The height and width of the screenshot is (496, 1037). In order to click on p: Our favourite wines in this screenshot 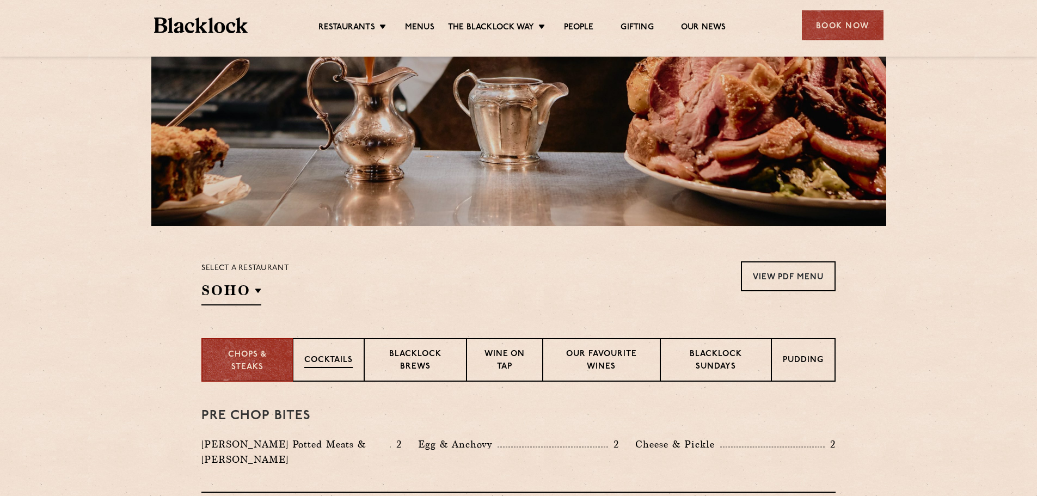, I will do `click(601, 361)`.